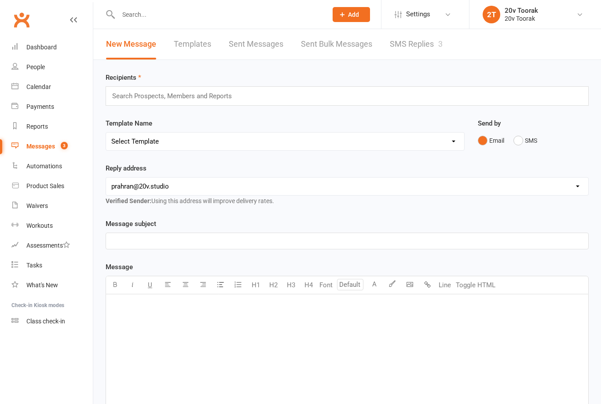 Image resolution: width=601 pixels, height=404 pixels. Describe the element at coordinates (52, 265) in the screenshot. I see `a: Tasks` at that location.